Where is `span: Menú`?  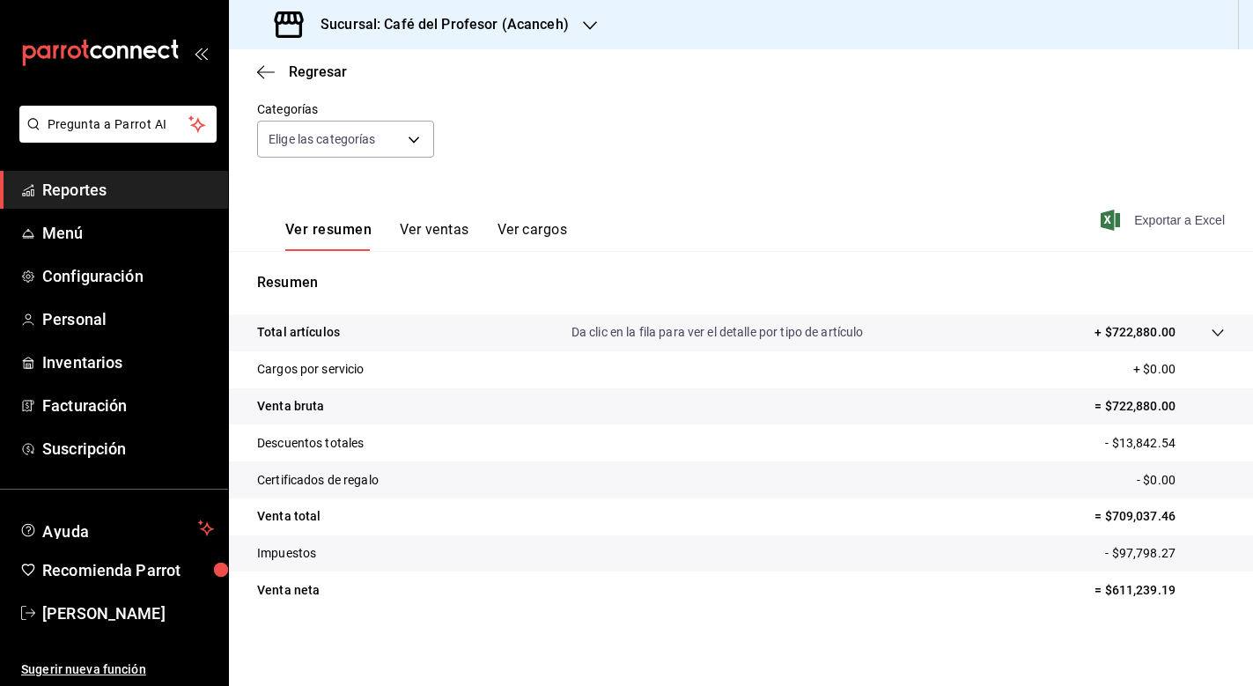
span: Menú is located at coordinates (128, 232).